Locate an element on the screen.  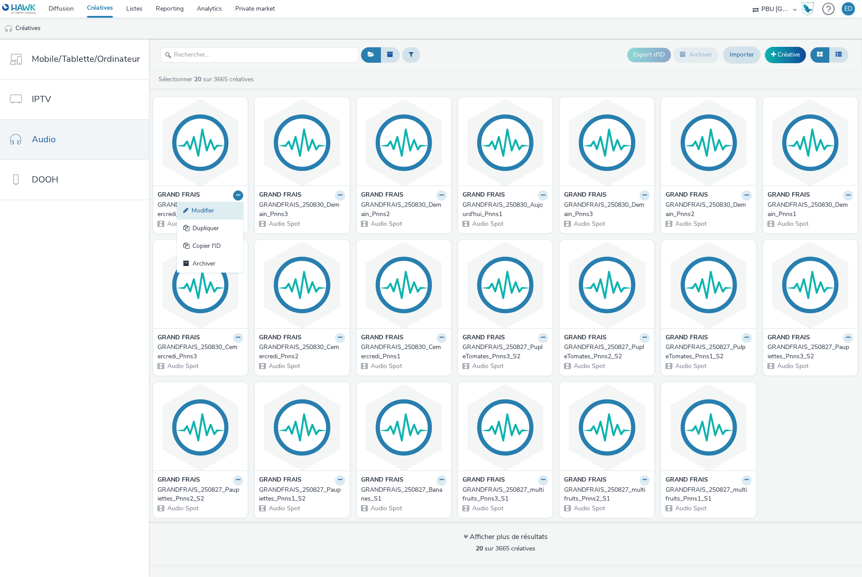
a: Copier l'ID is located at coordinates (210, 246).